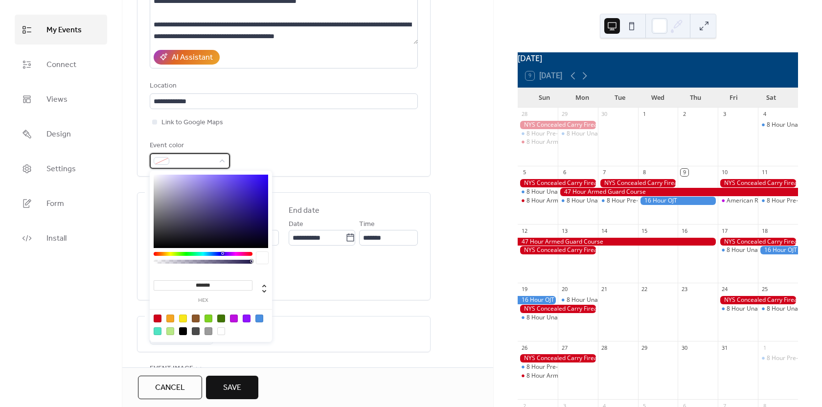 This screenshot has height=407, width=822. What do you see at coordinates (724, 230) in the screenshot?
I see `div: 17` at bounding box center [724, 230].